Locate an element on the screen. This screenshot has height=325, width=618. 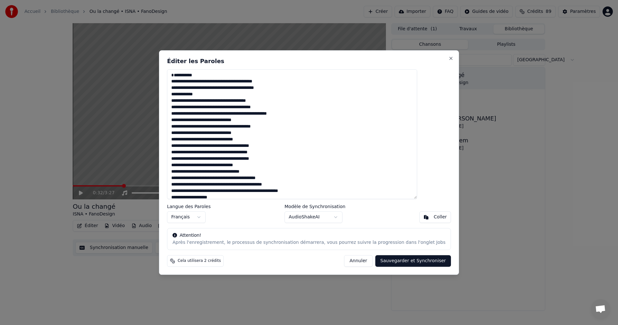
label: Modèle de Synchronisation is located at coordinates (315, 206).